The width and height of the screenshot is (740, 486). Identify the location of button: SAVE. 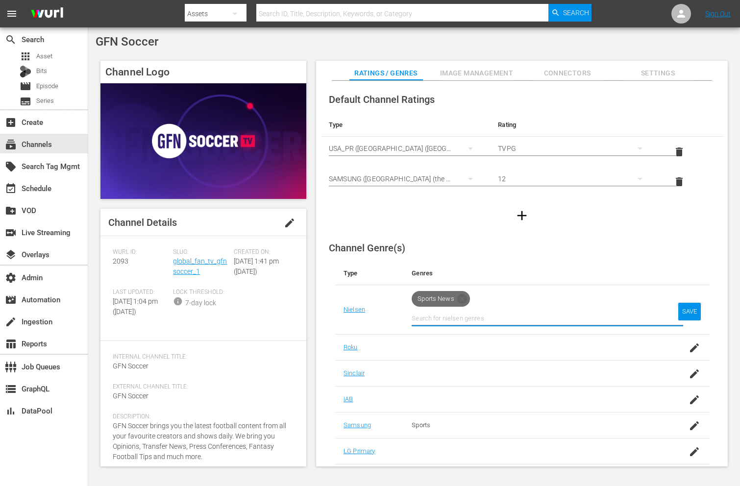
(689, 312).